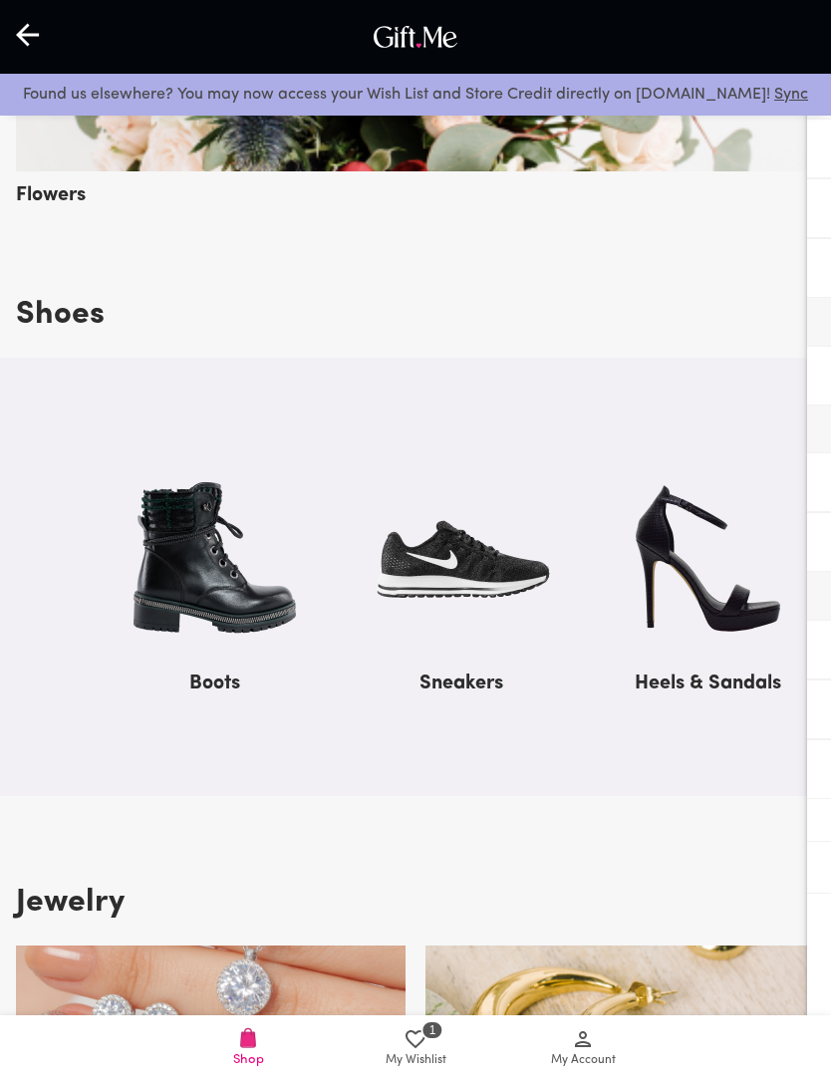  I want to click on a: 1My Wishlist, so click(415, 1049).